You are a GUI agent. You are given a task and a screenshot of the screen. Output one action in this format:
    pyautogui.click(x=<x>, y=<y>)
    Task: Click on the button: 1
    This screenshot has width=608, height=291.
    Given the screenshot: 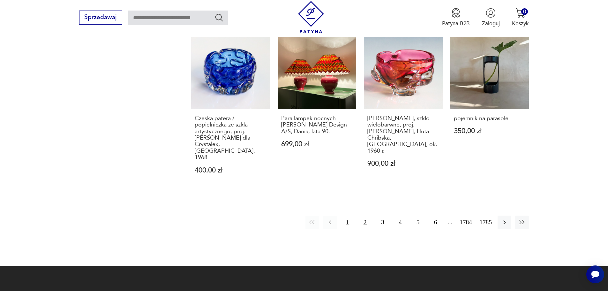 What is the action you would take?
    pyautogui.click(x=347, y=222)
    